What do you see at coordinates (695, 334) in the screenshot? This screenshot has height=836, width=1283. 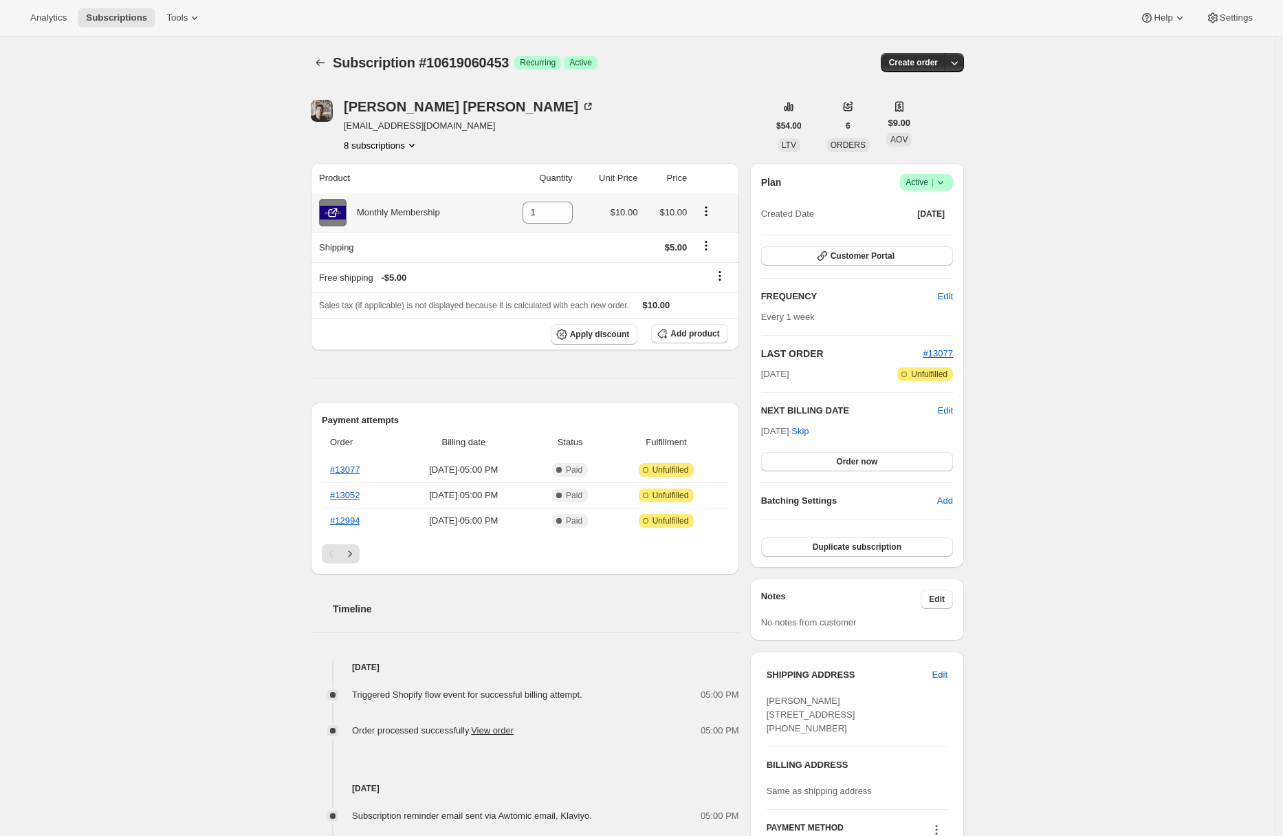 I see `span: Add product` at bounding box center [695, 334].